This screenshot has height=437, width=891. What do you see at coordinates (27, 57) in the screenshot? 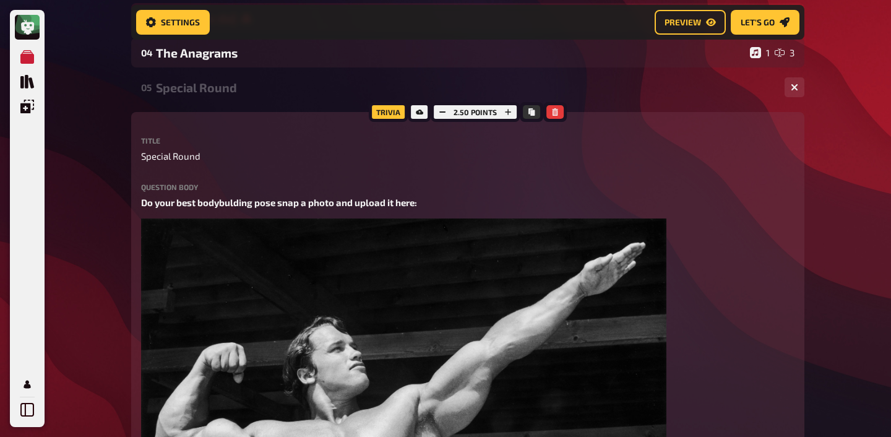
I see `a: My Quizzes` at bounding box center [27, 57].